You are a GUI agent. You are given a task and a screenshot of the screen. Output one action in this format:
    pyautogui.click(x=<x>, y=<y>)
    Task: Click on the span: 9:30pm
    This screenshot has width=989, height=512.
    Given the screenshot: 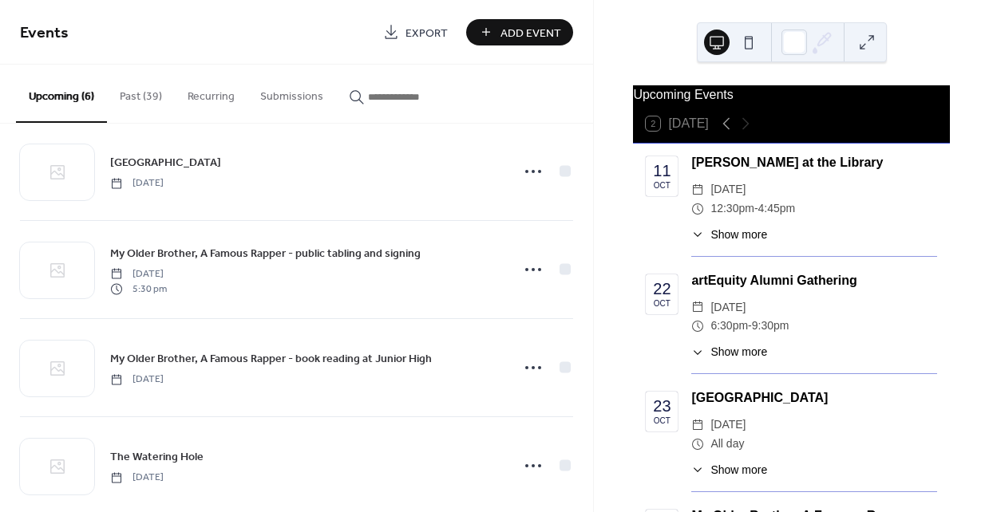 What is the action you would take?
    pyautogui.click(x=770, y=326)
    